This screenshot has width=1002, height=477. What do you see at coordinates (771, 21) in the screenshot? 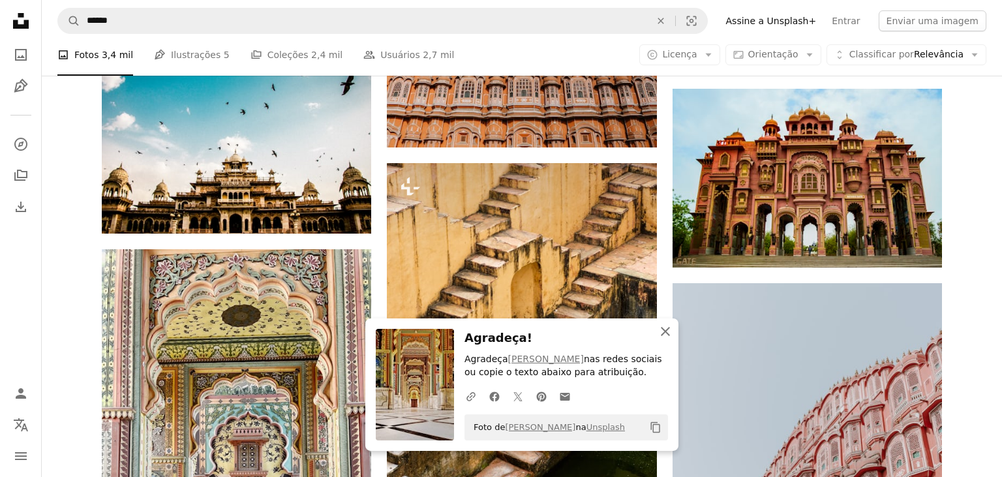
I see `a: Assine a Unsplash+` at bounding box center [771, 21].